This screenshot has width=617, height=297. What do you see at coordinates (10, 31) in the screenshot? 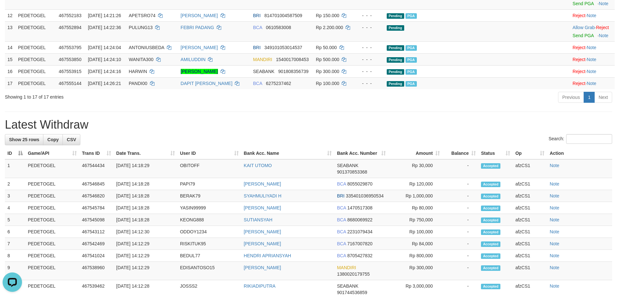
I see `td: 13` at bounding box center [10, 31].